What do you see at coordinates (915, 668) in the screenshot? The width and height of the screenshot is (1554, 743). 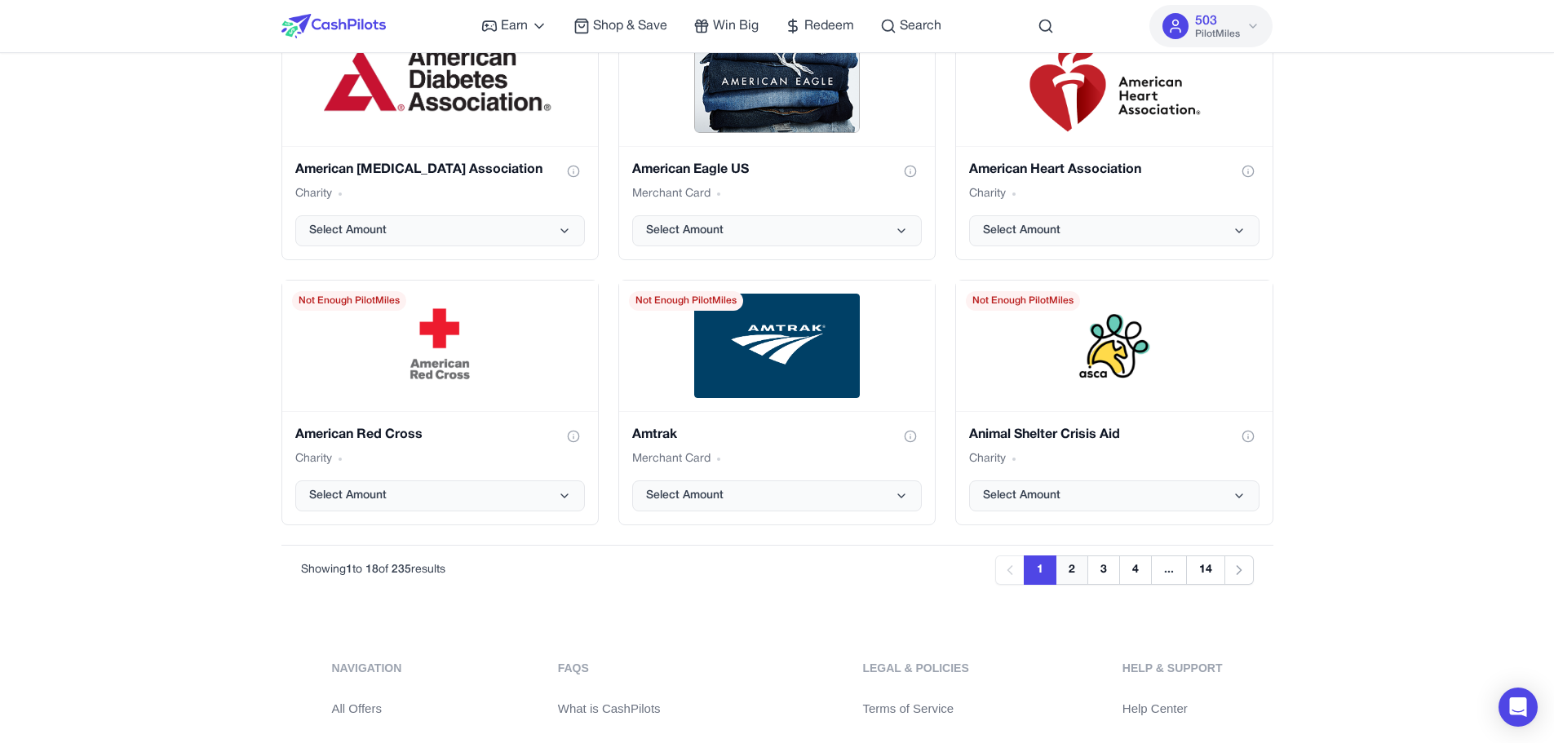 I see `div: Legal & Policies` at bounding box center [915, 668].